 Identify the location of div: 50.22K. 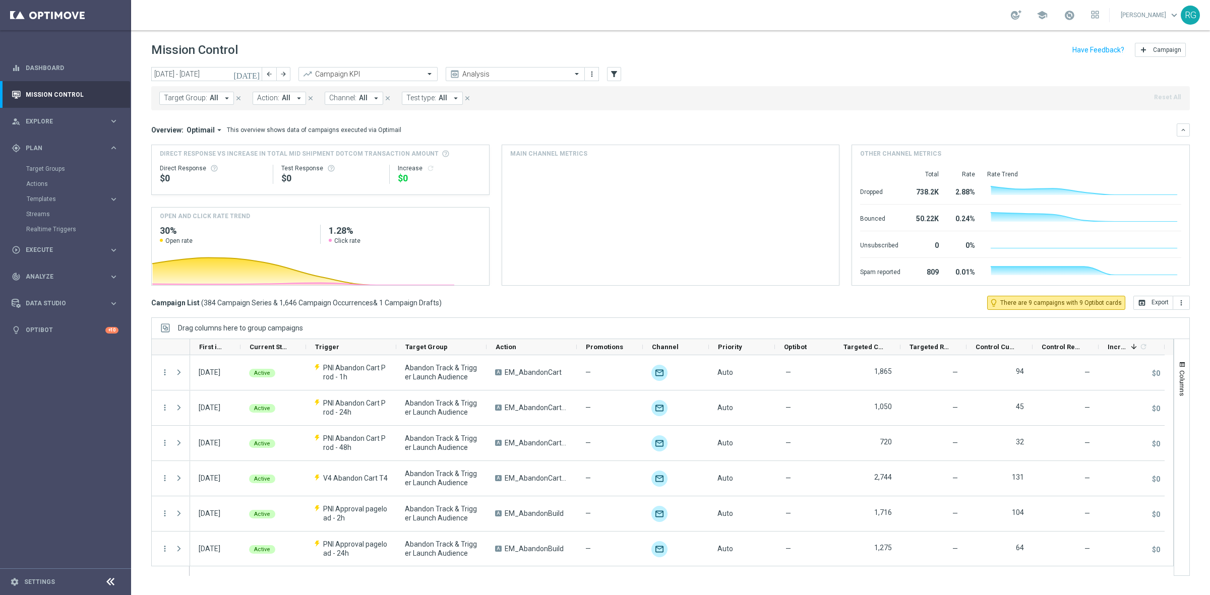
(926, 218).